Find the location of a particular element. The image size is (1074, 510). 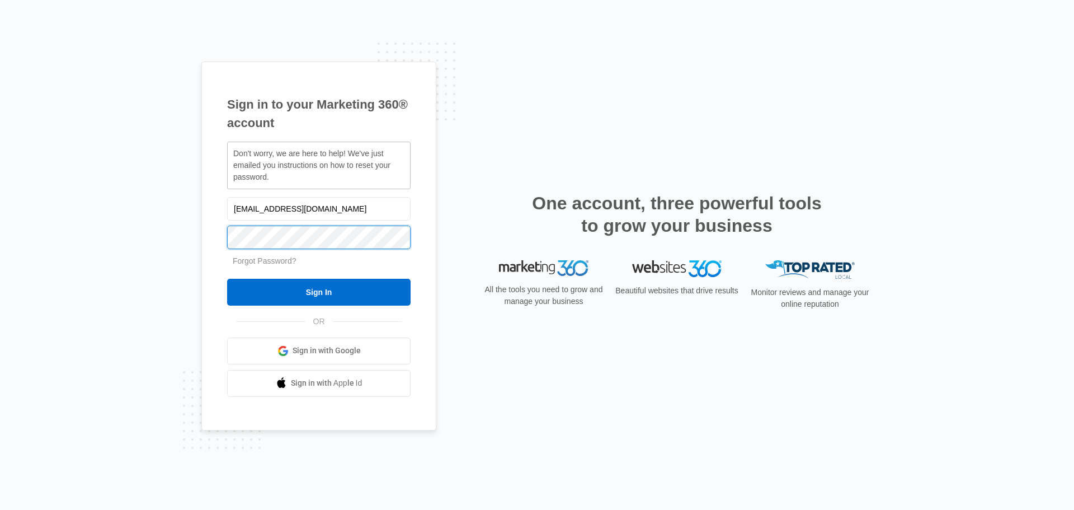

span: OR is located at coordinates (319, 321).